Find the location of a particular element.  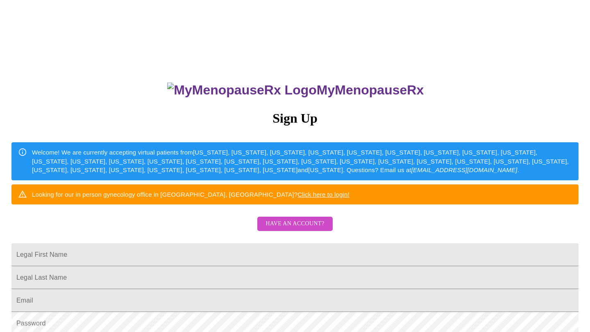

a: Have an account? is located at coordinates (294, 229).